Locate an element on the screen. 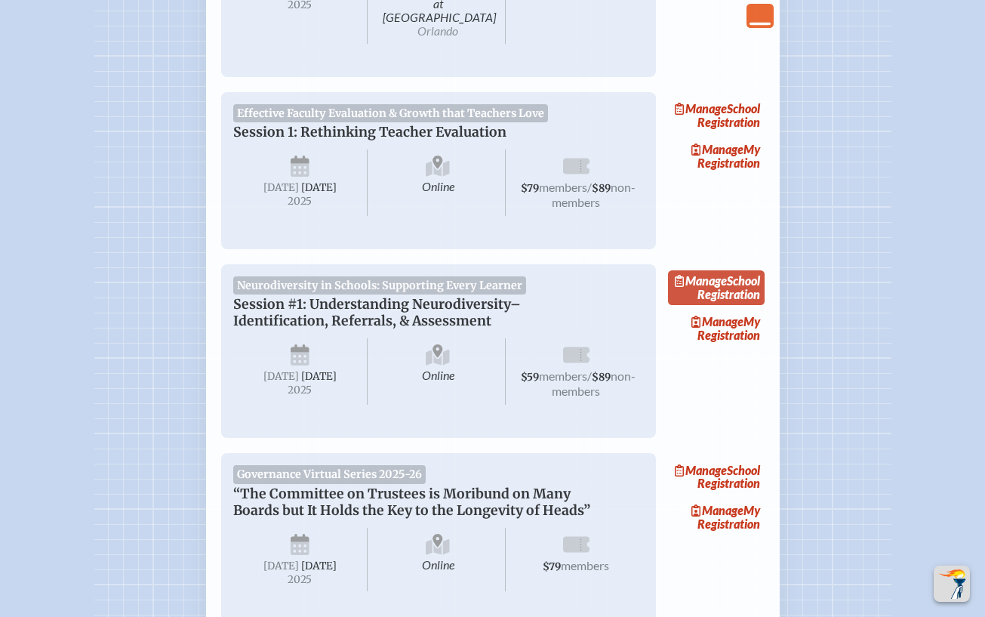 Image resolution: width=985 pixels, height=617 pixels. p: Session #1: Understanding Neurodiversity–Identification, Referrals, & Assessment is located at coordinates (423, 312).